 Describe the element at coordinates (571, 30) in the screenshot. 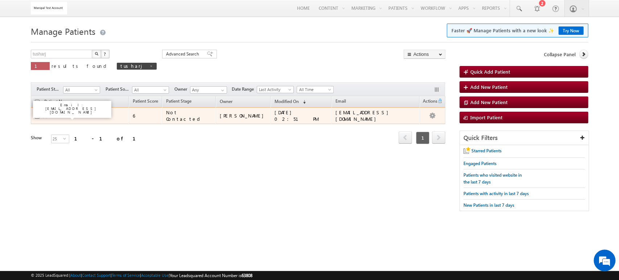

I see `a: Try Now` at that location.